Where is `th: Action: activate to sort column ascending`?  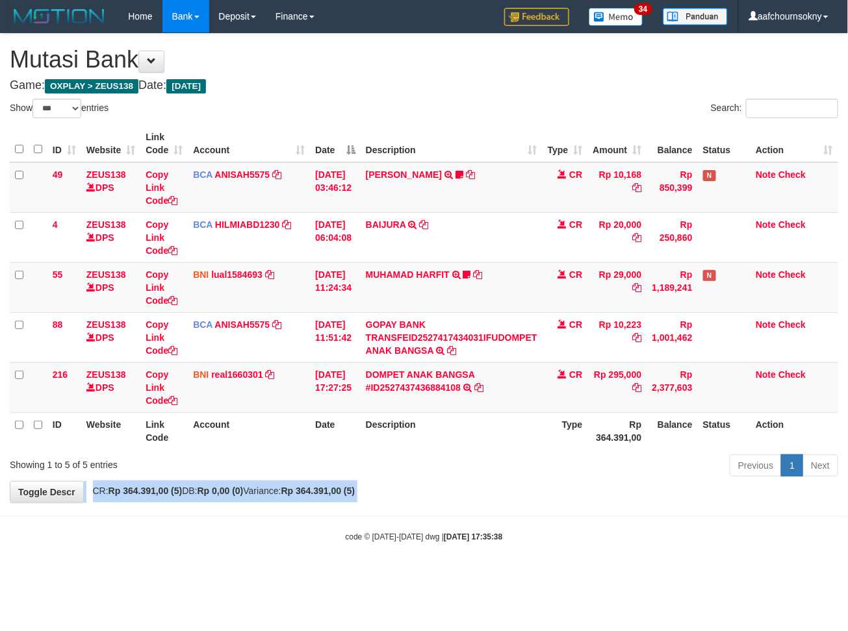 th: Action: activate to sort column ascending is located at coordinates (794, 144).